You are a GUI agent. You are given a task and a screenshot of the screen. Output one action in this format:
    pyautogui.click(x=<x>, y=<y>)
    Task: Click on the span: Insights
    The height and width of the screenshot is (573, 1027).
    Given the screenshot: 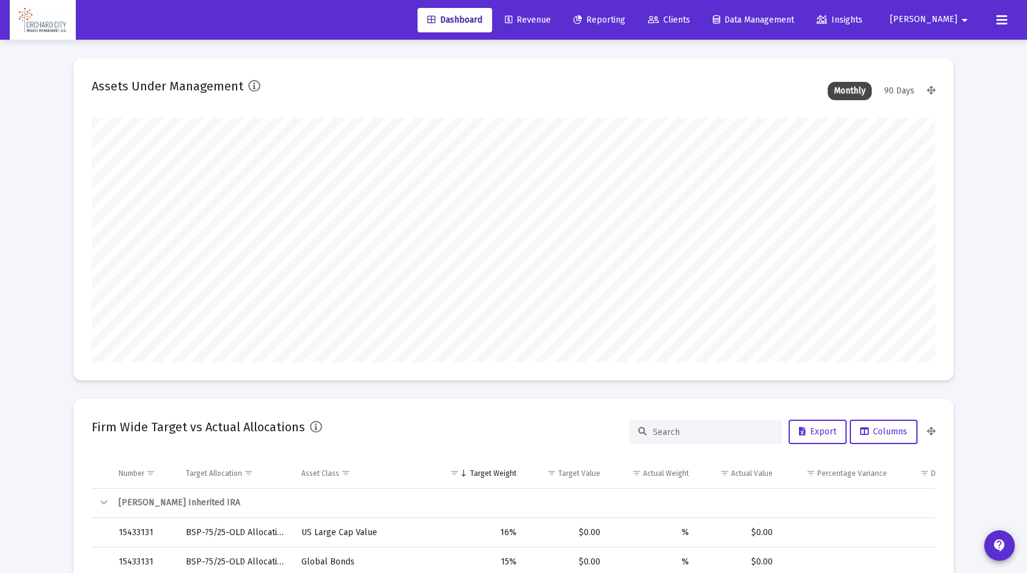 What is the action you would take?
    pyautogui.click(x=839, y=20)
    